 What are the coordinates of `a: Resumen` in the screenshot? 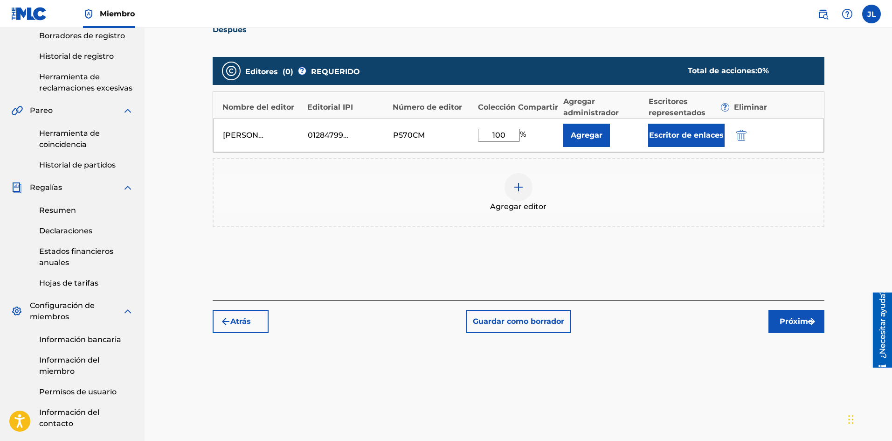 It's located at (86, 210).